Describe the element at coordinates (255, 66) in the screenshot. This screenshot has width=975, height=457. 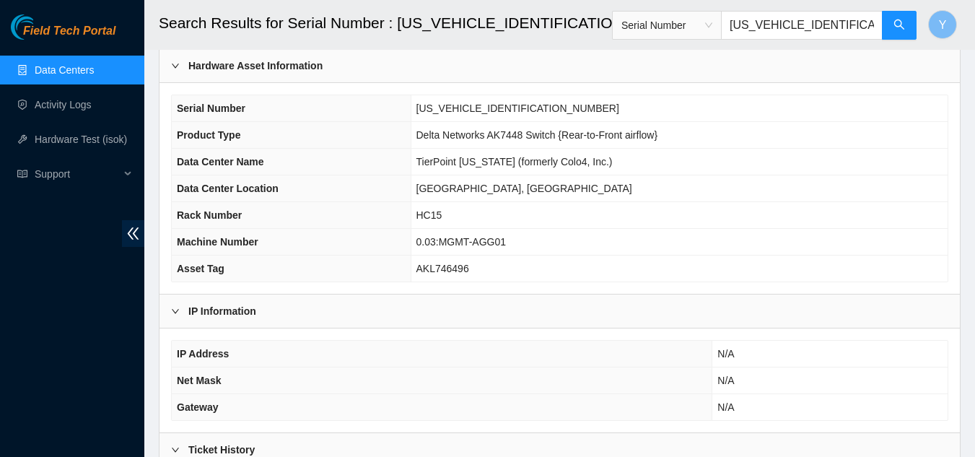
I see `b: Hardware Asset Information` at that location.